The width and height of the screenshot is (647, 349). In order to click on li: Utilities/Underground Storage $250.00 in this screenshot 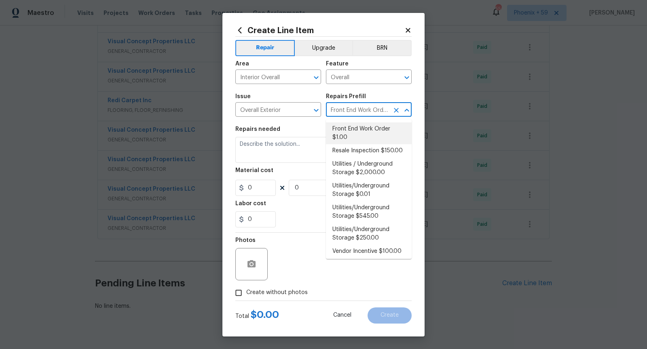, I will do `click(369, 234)`.